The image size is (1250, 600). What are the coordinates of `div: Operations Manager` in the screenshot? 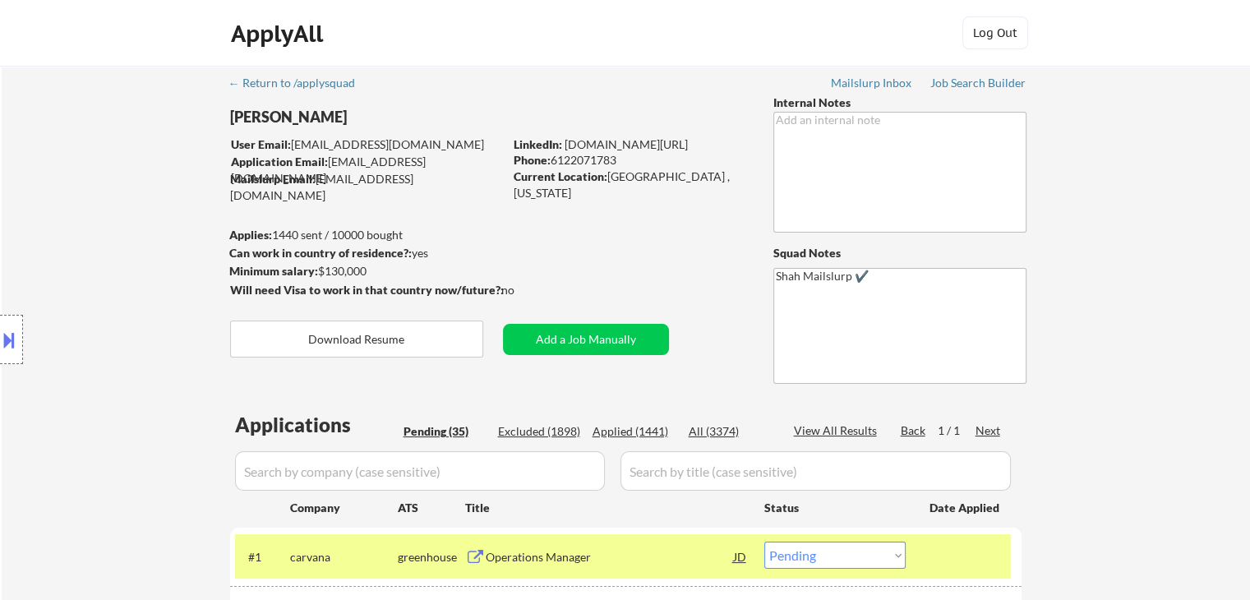 It's located at (610, 557).